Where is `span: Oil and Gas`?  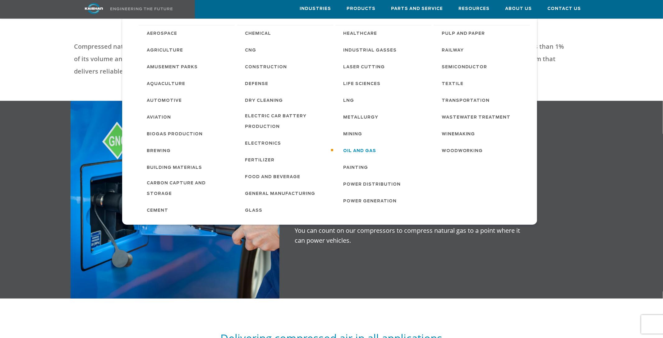 span: Oil and Gas is located at coordinates (360, 151).